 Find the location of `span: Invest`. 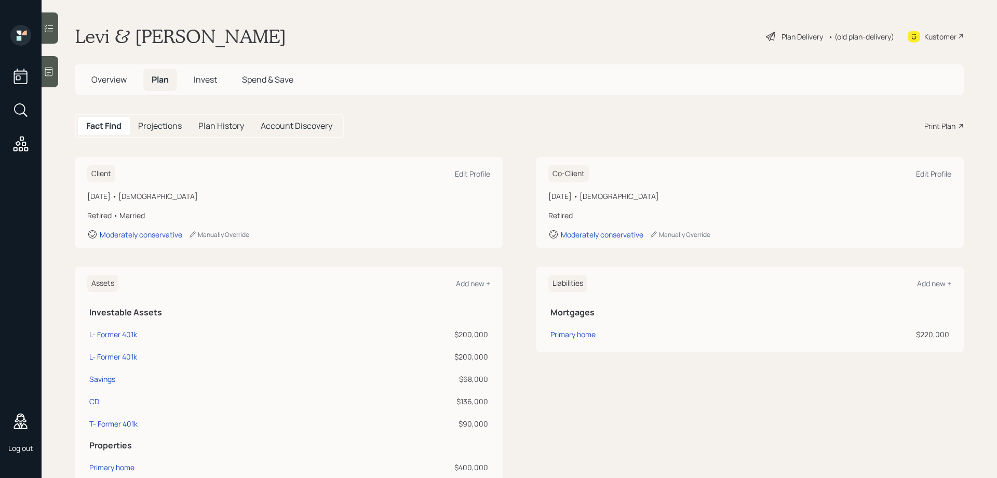

span: Invest is located at coordinates (205, 79).